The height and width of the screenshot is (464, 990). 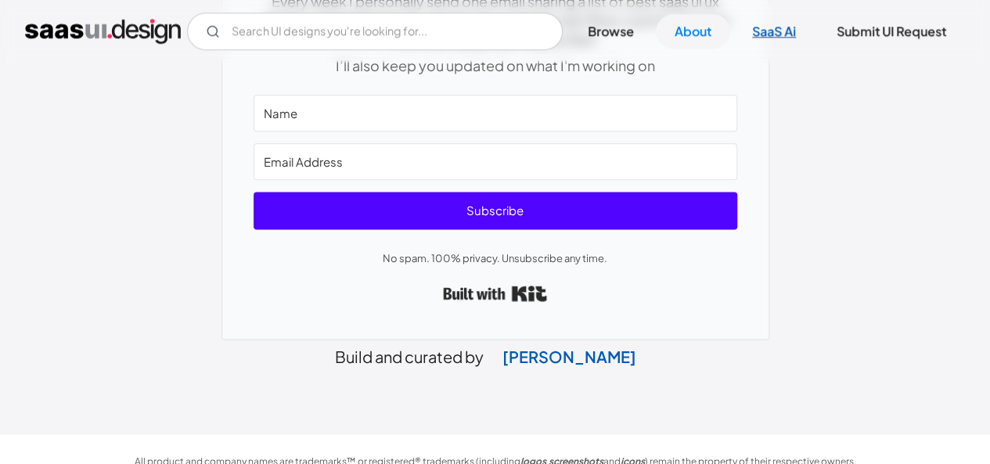 I want to click on span: Subscribe, so click(x=496, y=211).